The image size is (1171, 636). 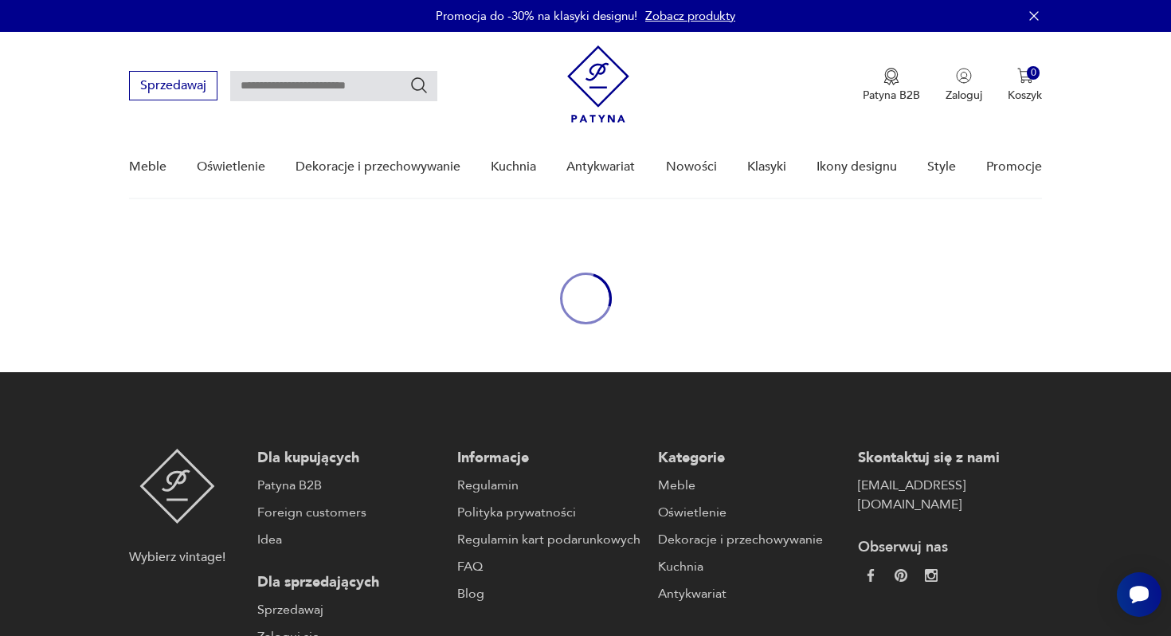 What do you see at coordinates (1025, 95) in the screenshot?
I see `p: Koszyk` at bounding box center [1025, 95].